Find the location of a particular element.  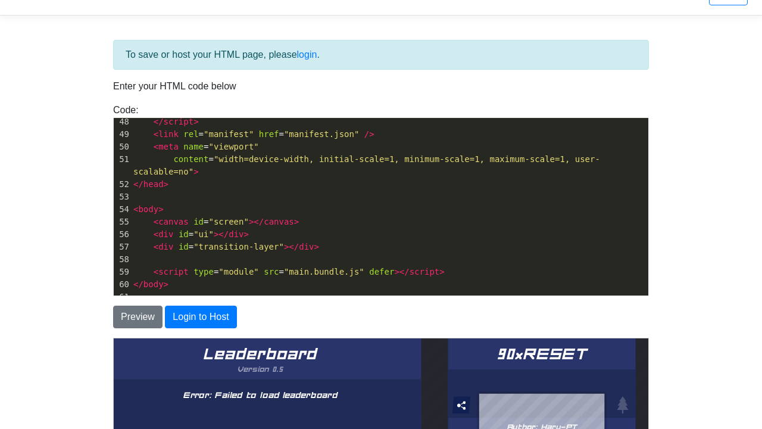

span: link is located at coordinates (169, 134).